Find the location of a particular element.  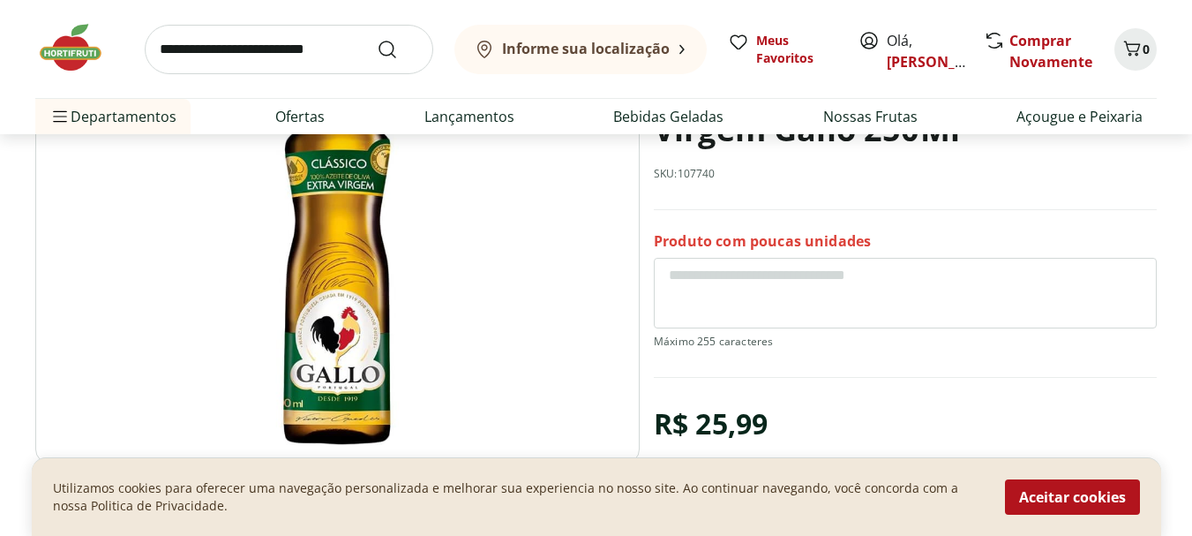

a: Nossas Frutas is located at coordinates (870, 116).